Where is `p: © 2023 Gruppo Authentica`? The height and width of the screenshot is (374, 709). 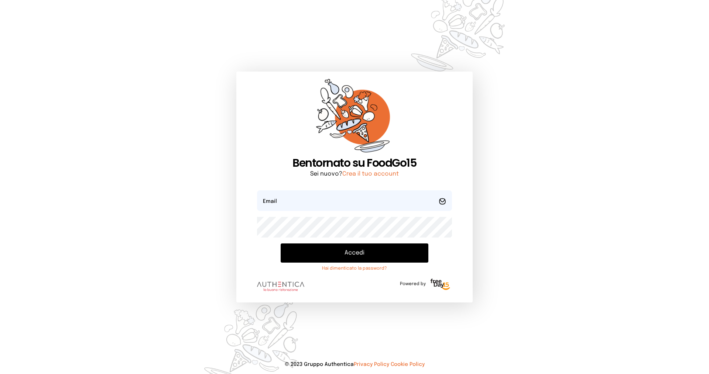 p: © 2023 Gruppo Authentica is located at coordinates (354, 365).